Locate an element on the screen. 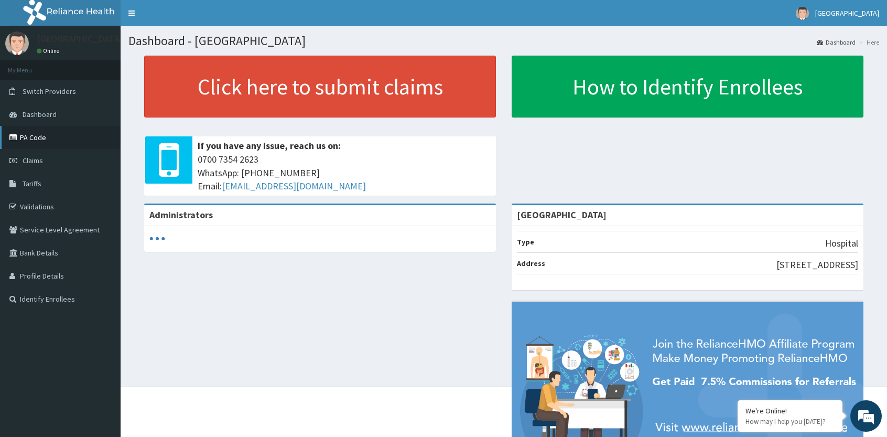 The width and height of the screenshot is (887, 437). b: If you have any issue, reach us on: is located at coordinates (269, 145).